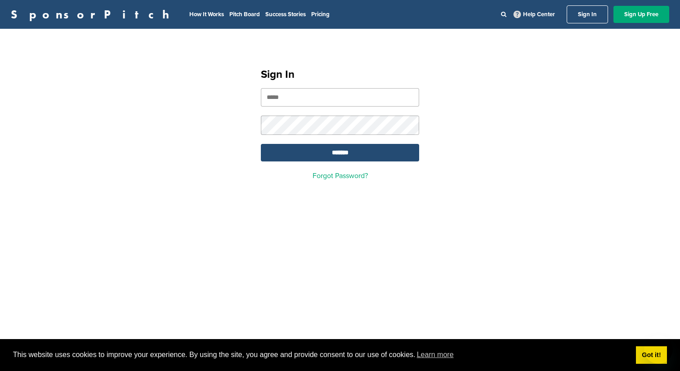 This screenshot has height=371, width=680. Describe the element at coordinates (534, 14) in the screenshot. I see `a: Help Center` at that location.